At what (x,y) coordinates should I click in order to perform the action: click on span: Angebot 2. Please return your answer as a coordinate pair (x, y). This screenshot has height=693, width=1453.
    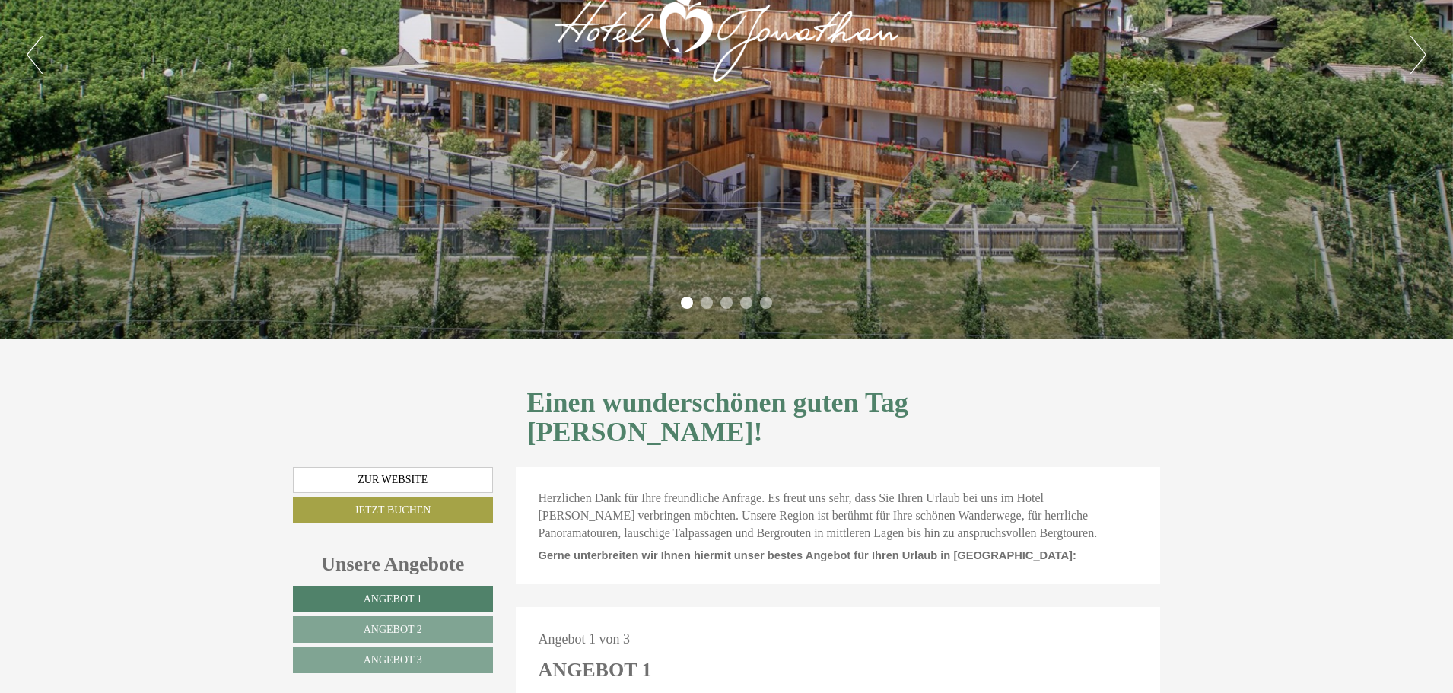
    Looking at the image, I should click on (393, 629).